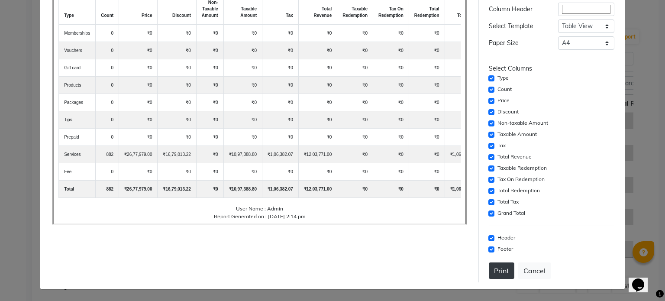  I want to click on div: User Name : Admin, so click(259, 209).